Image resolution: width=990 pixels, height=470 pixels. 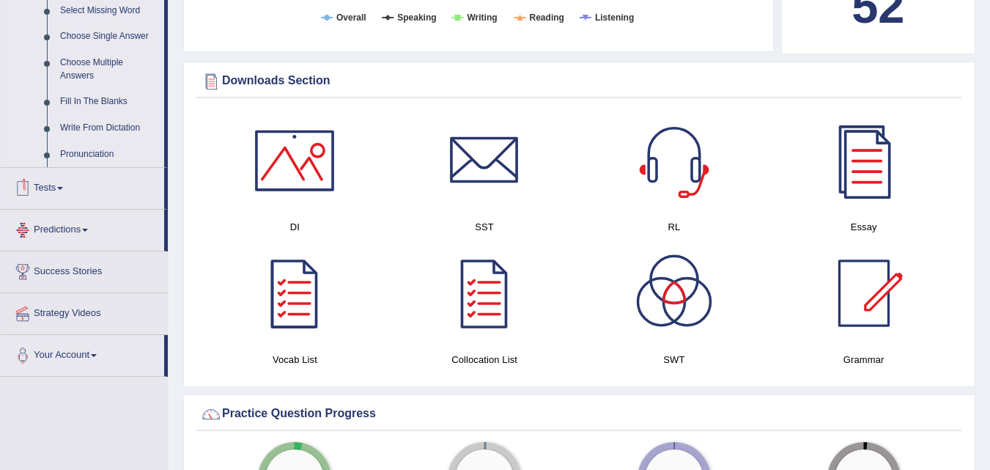 What do you see at coordinates (108, 128) in the screenshot?
I see `a: Write From Dictation` at bounding box center [108, 128].